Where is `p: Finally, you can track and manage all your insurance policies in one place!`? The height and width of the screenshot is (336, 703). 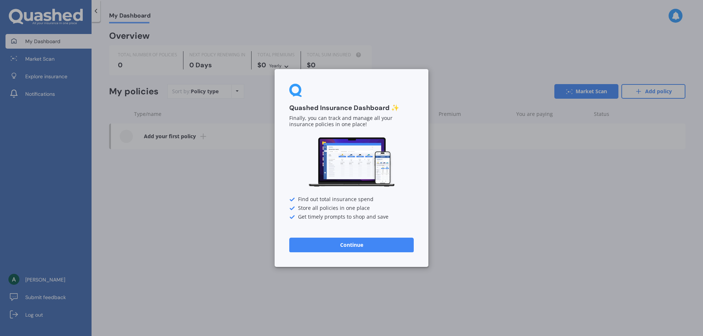 p: Finally, you can track and manage all your insurance policies in one place! is located at coordinates (351, 122).